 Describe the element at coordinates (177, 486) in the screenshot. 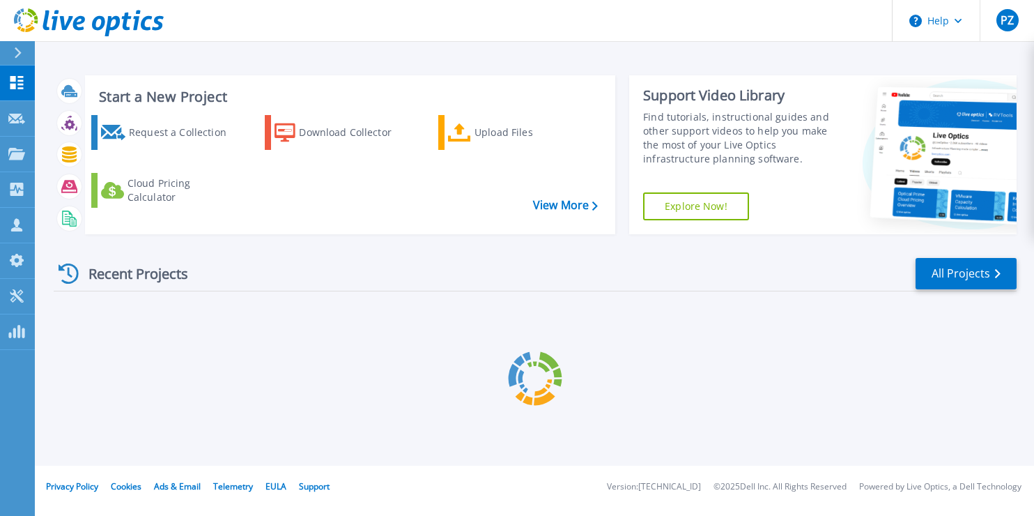

I see `a: Ads & Email` at that location.